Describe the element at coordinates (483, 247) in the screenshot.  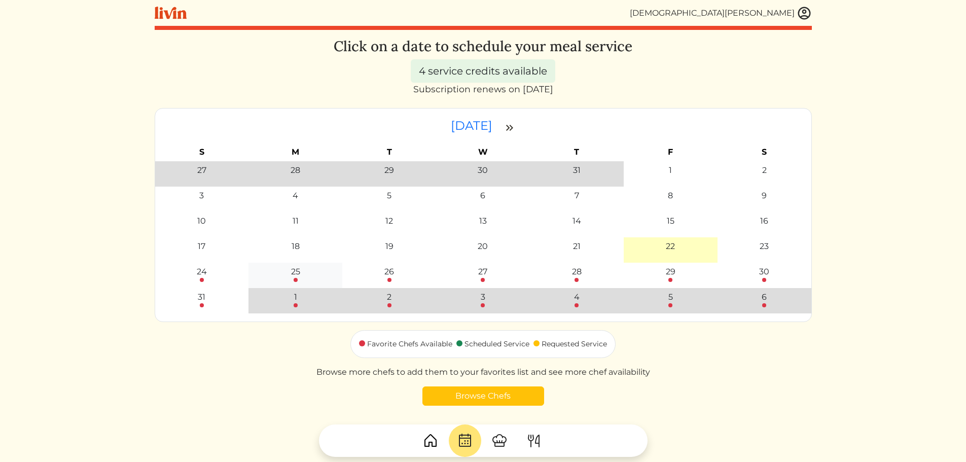
I see `div: 20` at that location.